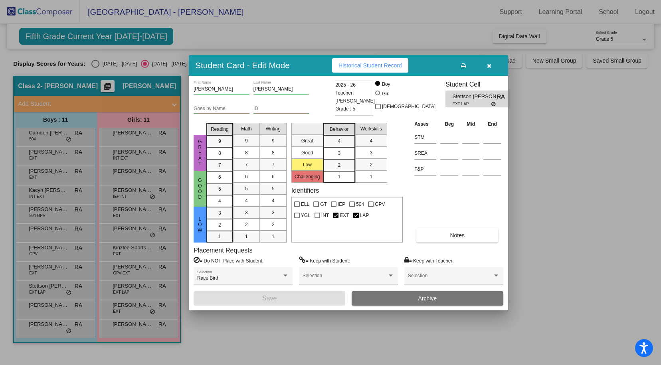 This screenshot has width=661, height=365. What do you see at coordinates (371, 129) in the screenshot?
I see `span: Workskills` at bounding box center [371, 129].